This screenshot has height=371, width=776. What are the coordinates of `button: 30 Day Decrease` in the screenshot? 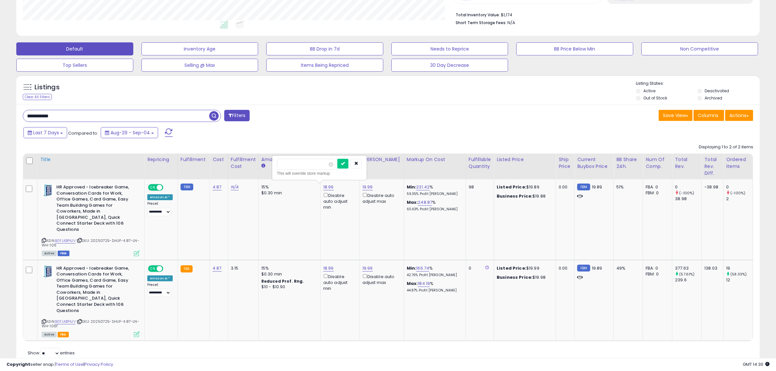 It's located at (450, 65).